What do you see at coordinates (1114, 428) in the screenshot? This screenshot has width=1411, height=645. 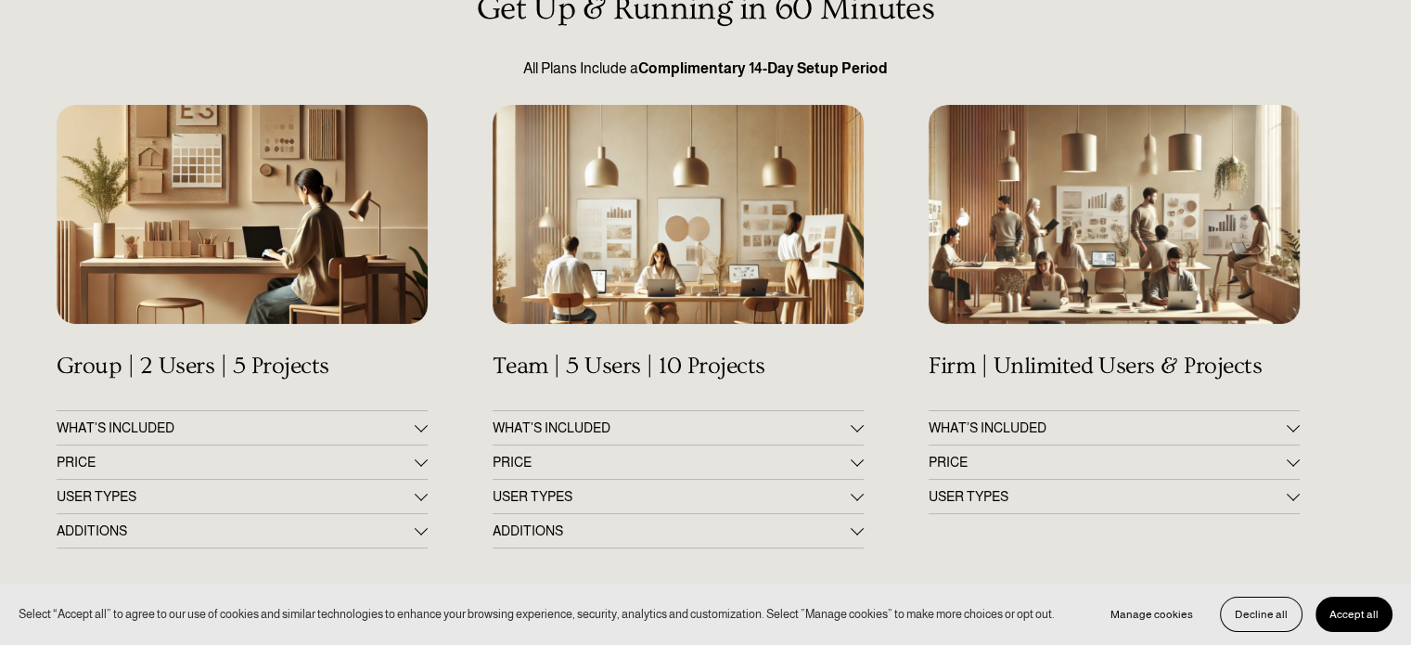 I see `button: WHAT’S INCLUDED` at bounding box center [1114, 428].